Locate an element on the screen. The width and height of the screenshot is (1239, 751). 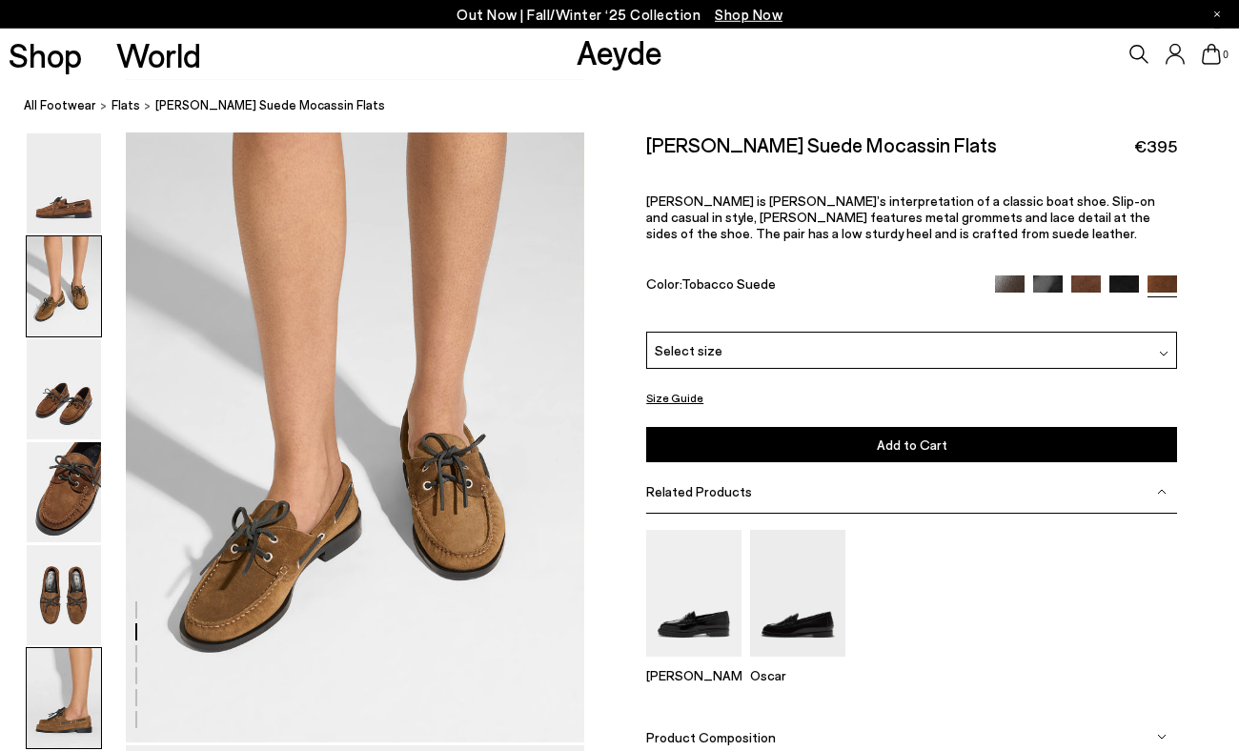
span: flats is located at coordinates (126, 105).